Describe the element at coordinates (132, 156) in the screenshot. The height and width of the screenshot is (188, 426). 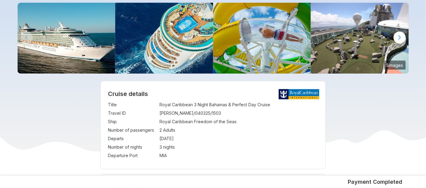
I see `td: Departure Port` at that location.